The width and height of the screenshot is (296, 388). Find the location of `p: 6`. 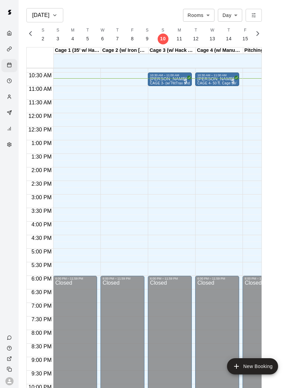

p: 6 is located at coordinates (103, 39).